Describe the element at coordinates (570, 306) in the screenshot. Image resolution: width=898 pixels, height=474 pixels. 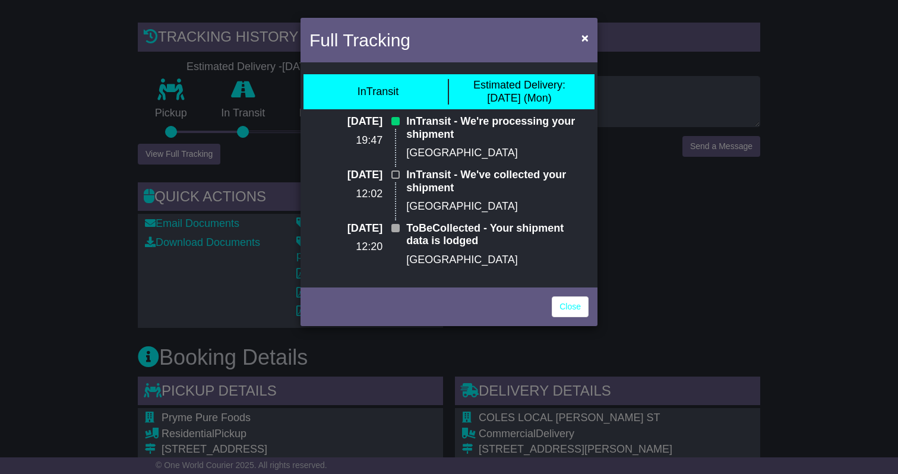
I see `a: Close` at that location.